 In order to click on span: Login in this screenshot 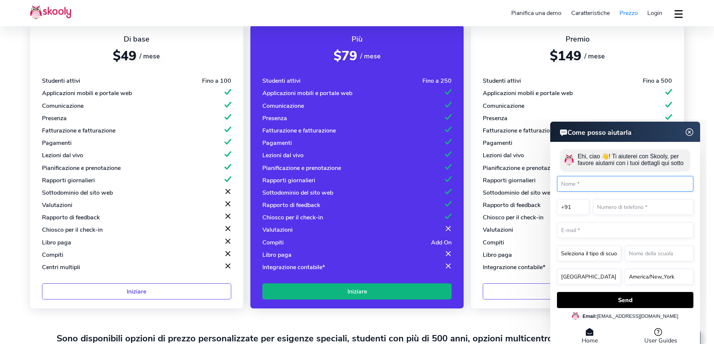, I will do `click(654, 13)`.